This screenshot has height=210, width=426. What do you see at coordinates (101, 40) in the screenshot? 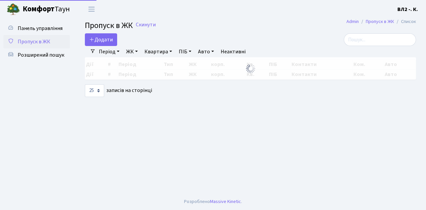
I see `span: Додати` at bounding box center [101, 40].